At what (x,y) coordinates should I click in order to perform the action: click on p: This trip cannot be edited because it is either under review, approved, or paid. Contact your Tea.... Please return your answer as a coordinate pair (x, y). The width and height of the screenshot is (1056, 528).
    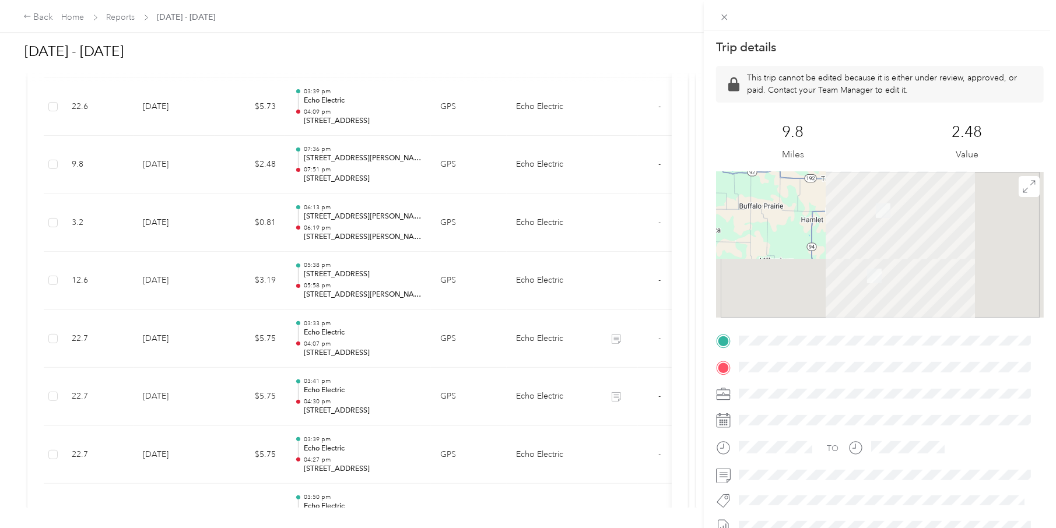
    Looking at the image, I should click on (890, 84).